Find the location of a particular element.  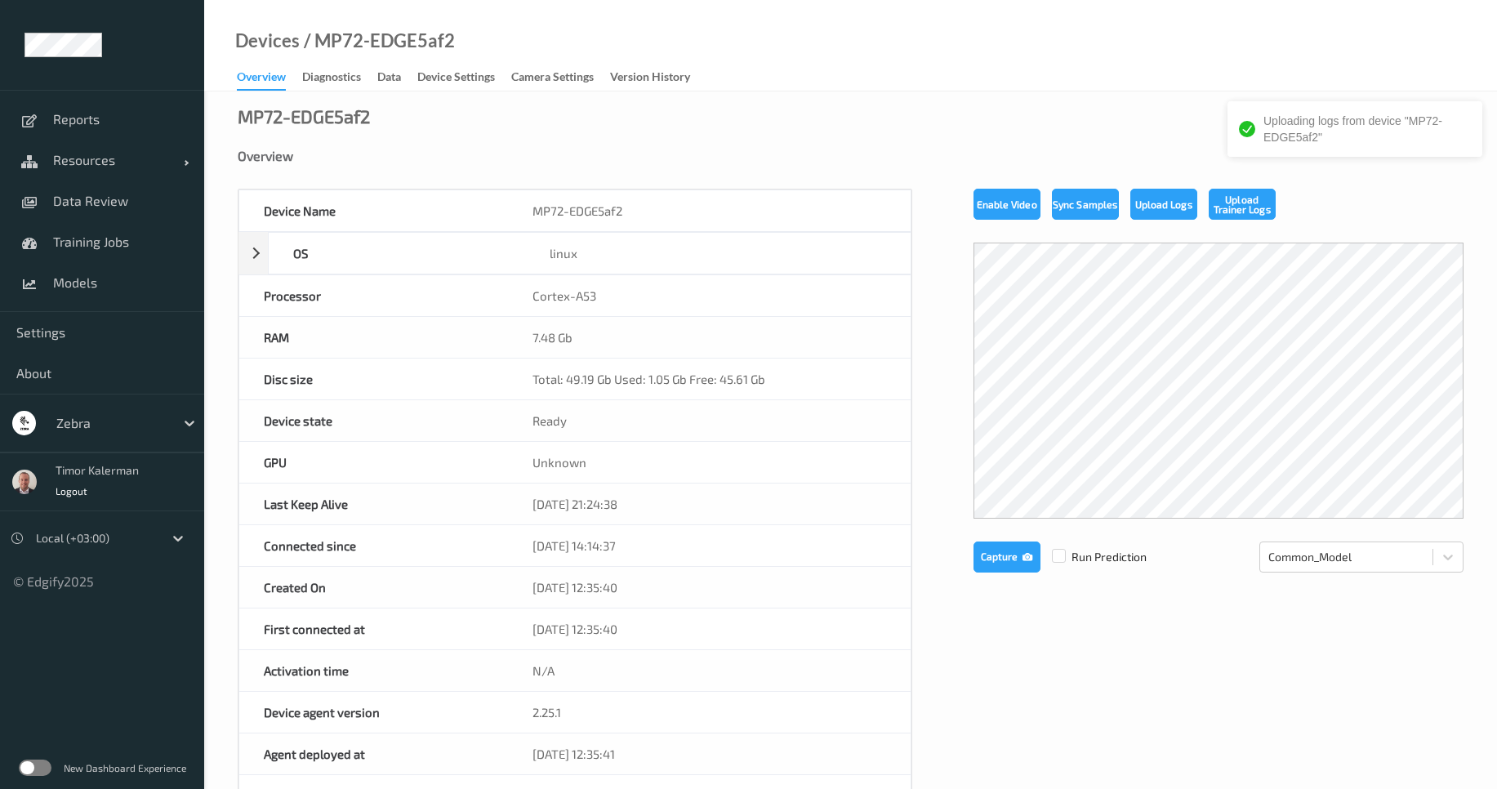

a: Overview is located at coordinates (270, 78).